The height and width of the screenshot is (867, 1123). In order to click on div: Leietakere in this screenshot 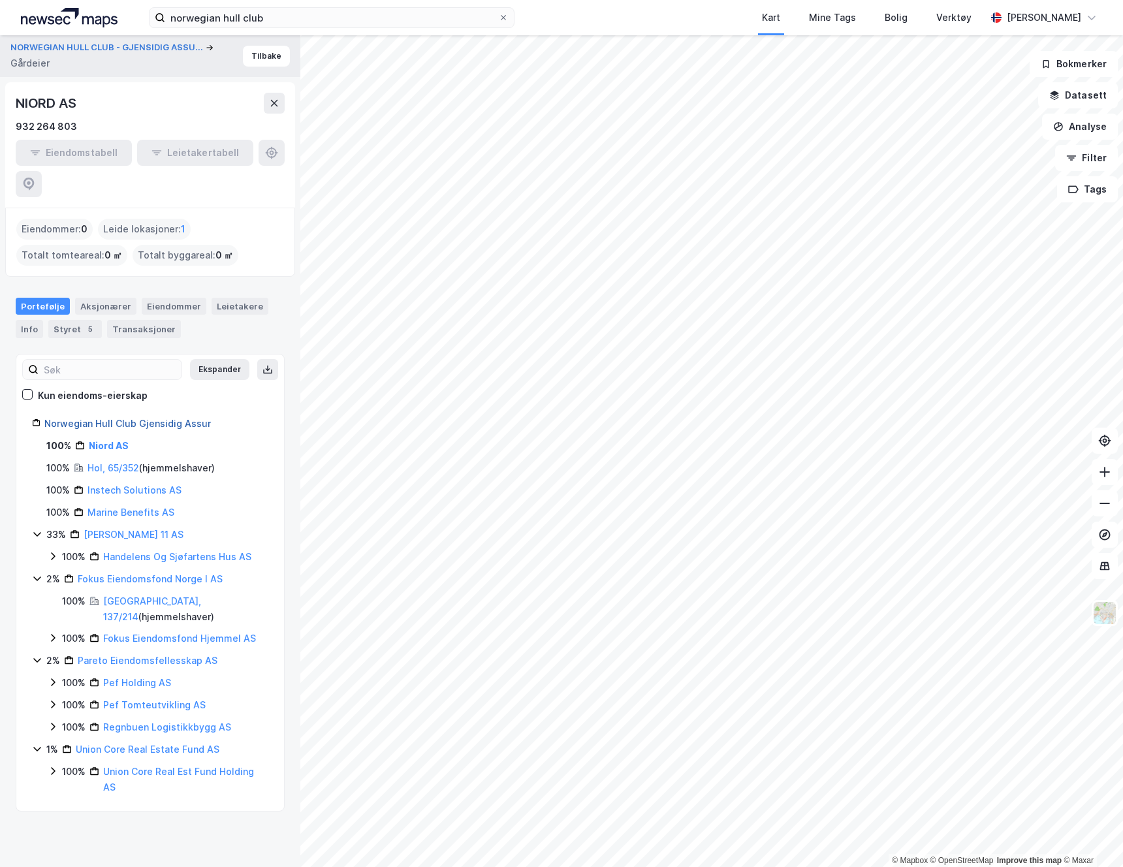, I will do `click(240, 306)`.